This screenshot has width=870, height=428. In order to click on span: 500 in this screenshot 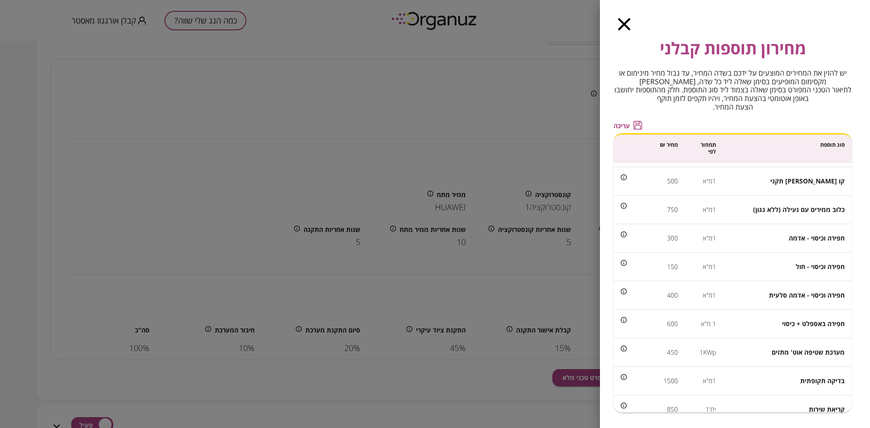, I will do `click(672, 181)`.